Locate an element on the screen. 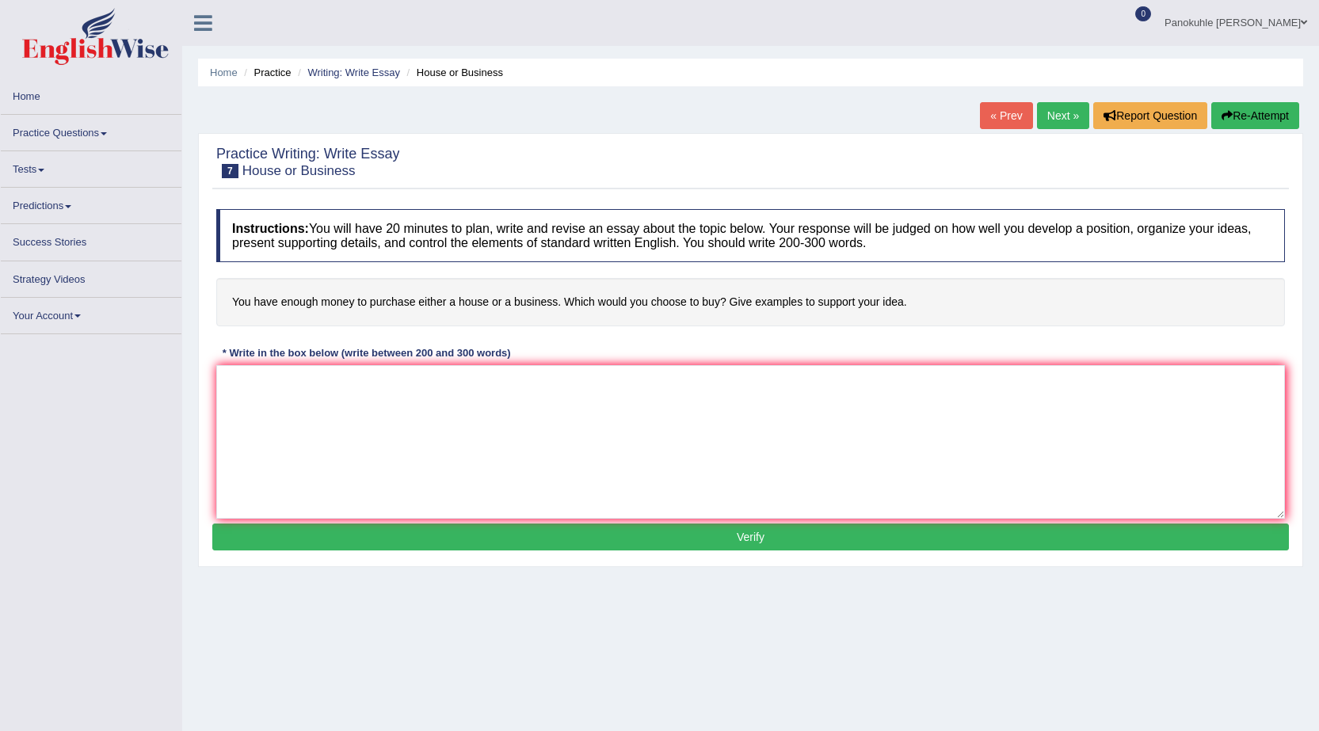 This screenshot has height=731, width=1319. button: Verify is located at coordinates (750, 537).